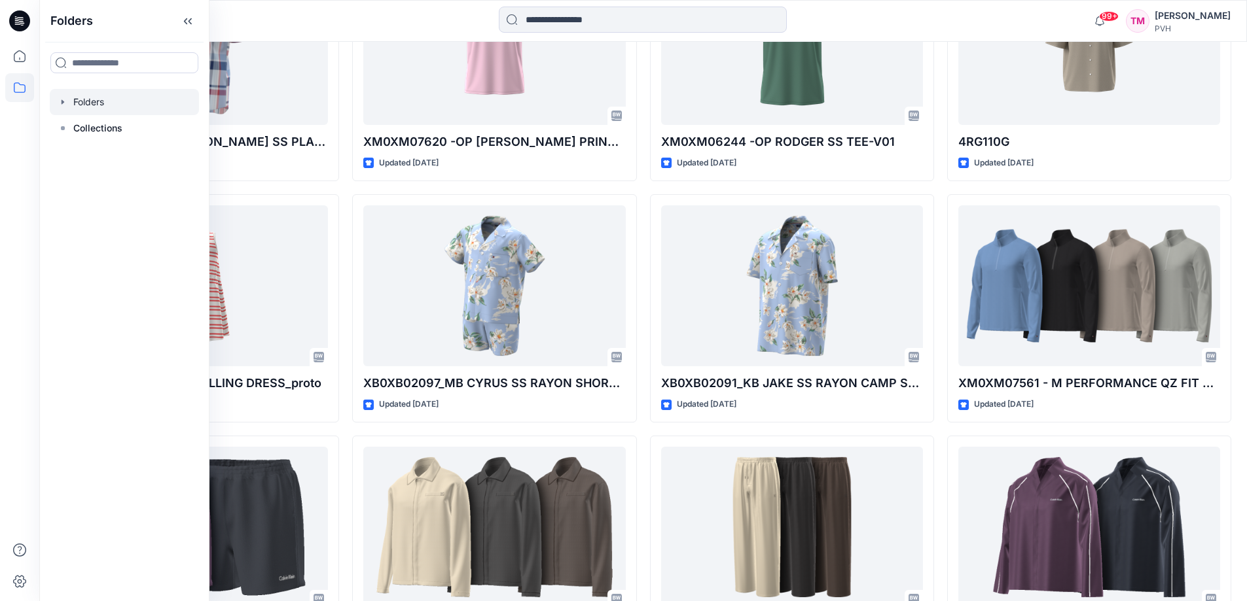  I want to click on p: Collections, so click(97, 128).